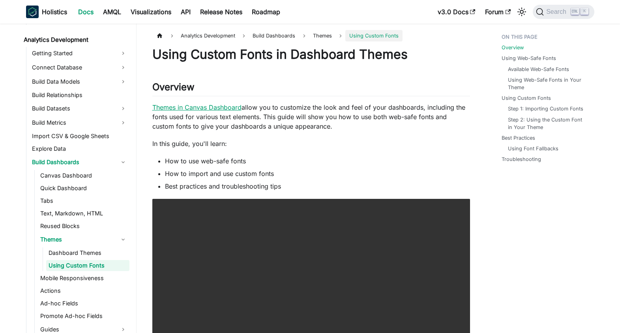 This screenshot has width=620, height=333. Describe the element at coordinates (47, 12) in the screenshot. I see `a: HolisticsHolistics` at that location.